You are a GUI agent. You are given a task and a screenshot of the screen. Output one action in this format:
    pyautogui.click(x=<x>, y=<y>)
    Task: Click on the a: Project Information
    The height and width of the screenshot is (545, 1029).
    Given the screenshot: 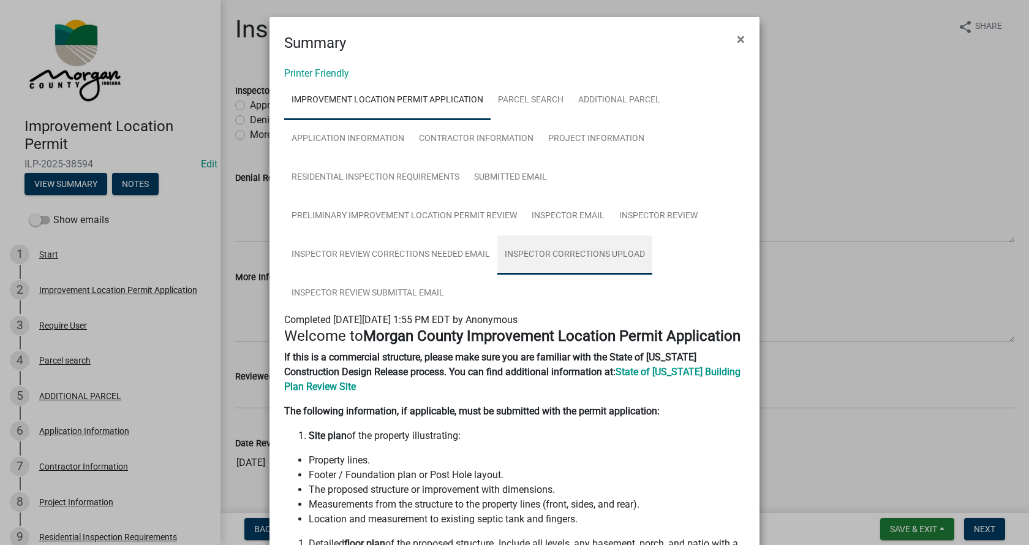 What is the action you would take?
    pyautogui.click(x=596, y=139)
    